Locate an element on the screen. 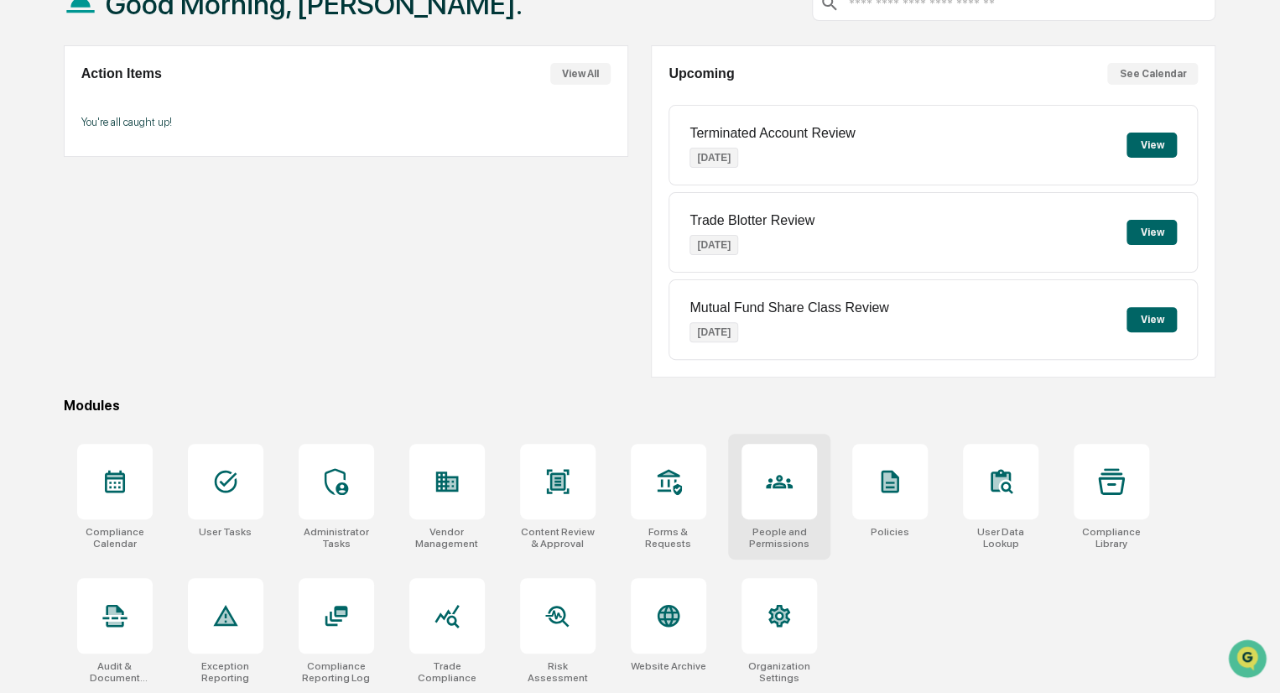 Image resolution: width=1280 pixels, height=693 pixels. h2: Action Items is located at coordinates (122, 74).